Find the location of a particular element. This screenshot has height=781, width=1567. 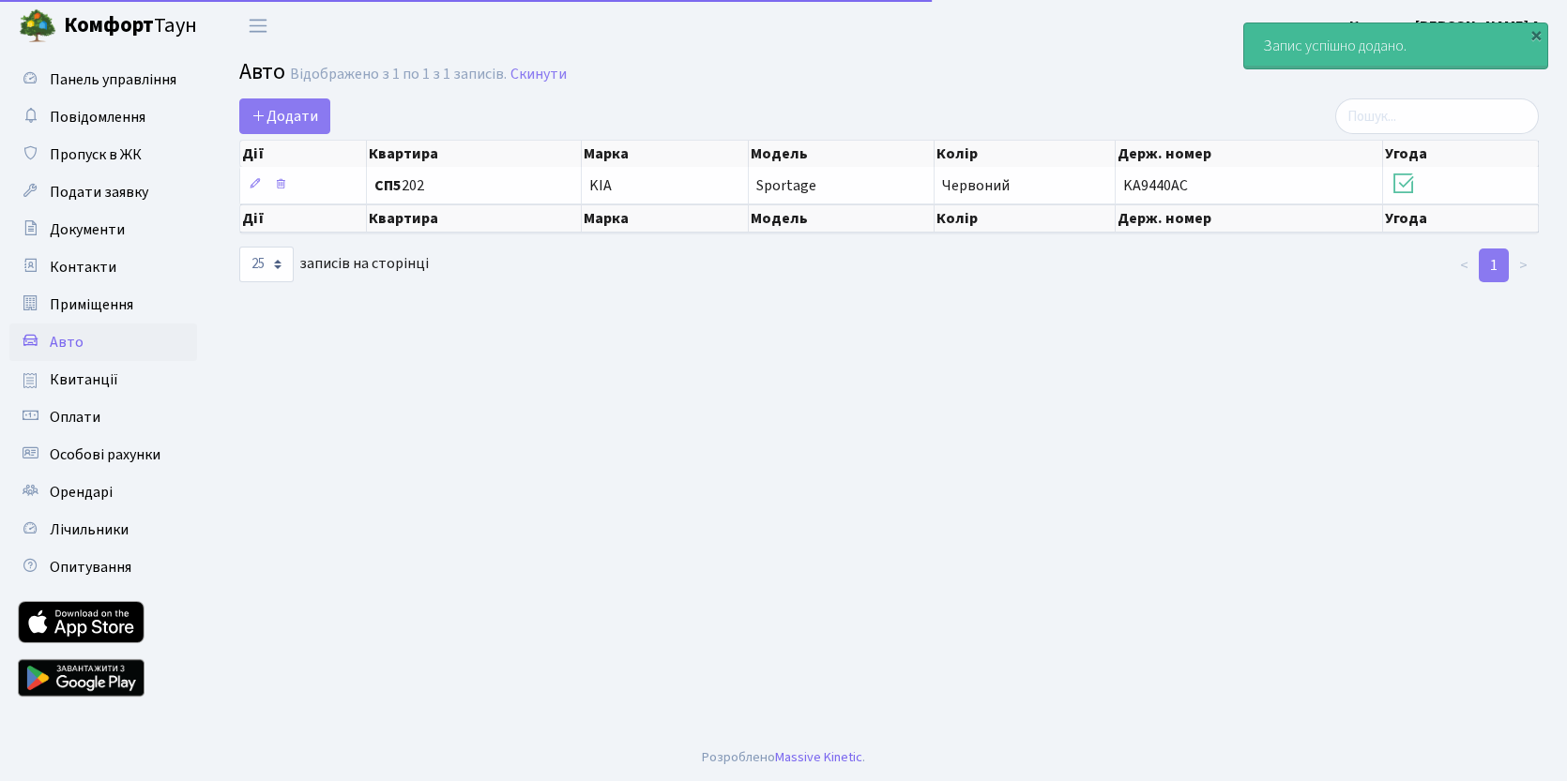

a: Орендарі is located at coordinates (103, 492).